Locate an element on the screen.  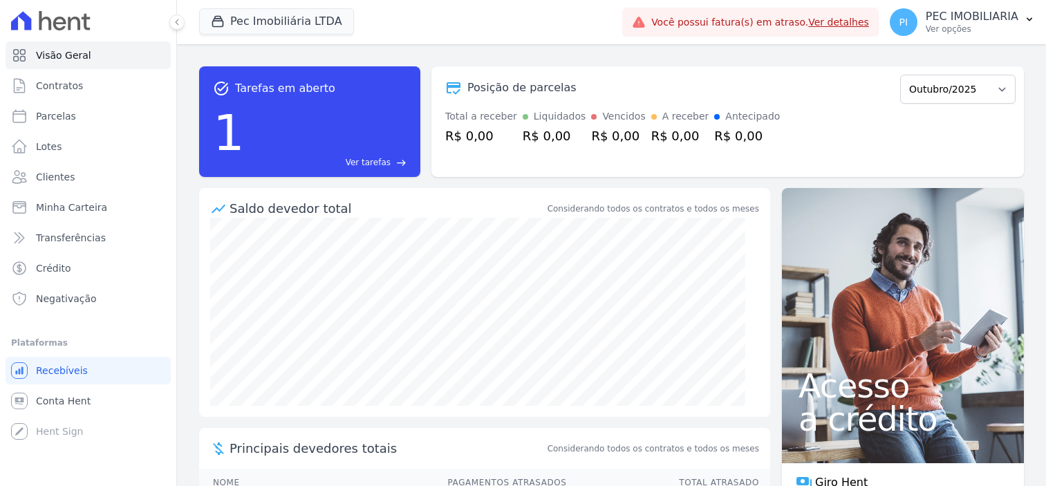
span: Principais devedores totais is located at coordinates (387, 448).